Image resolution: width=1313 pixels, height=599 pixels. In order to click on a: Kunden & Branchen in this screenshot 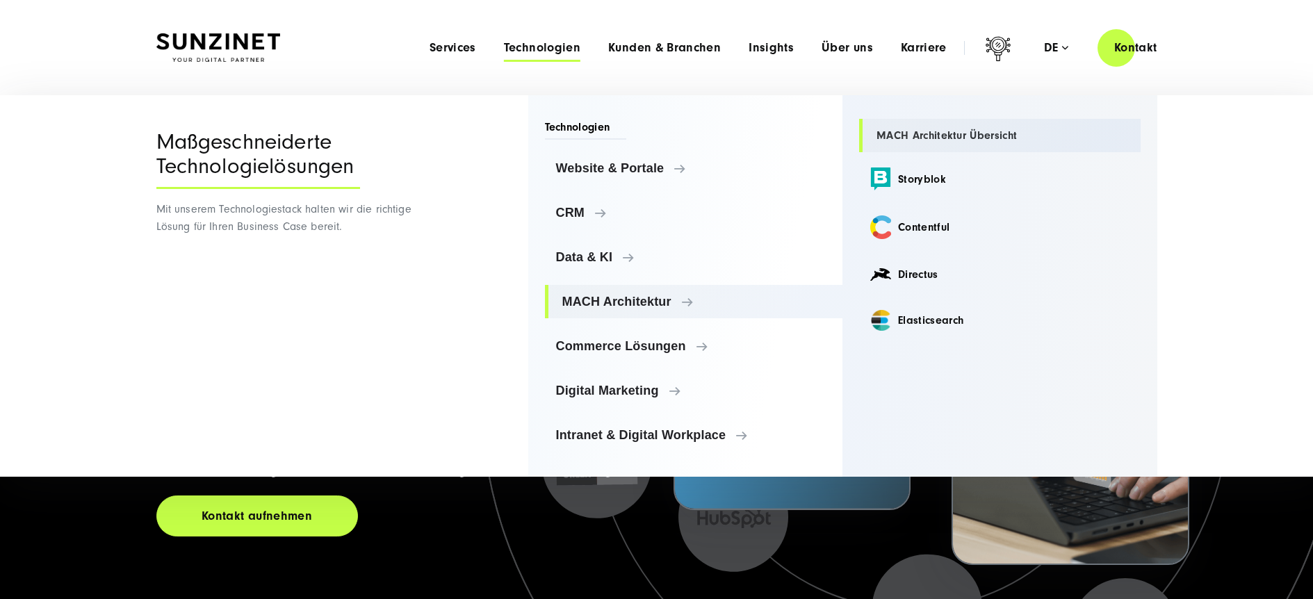, I will do `click(664, 48)`.